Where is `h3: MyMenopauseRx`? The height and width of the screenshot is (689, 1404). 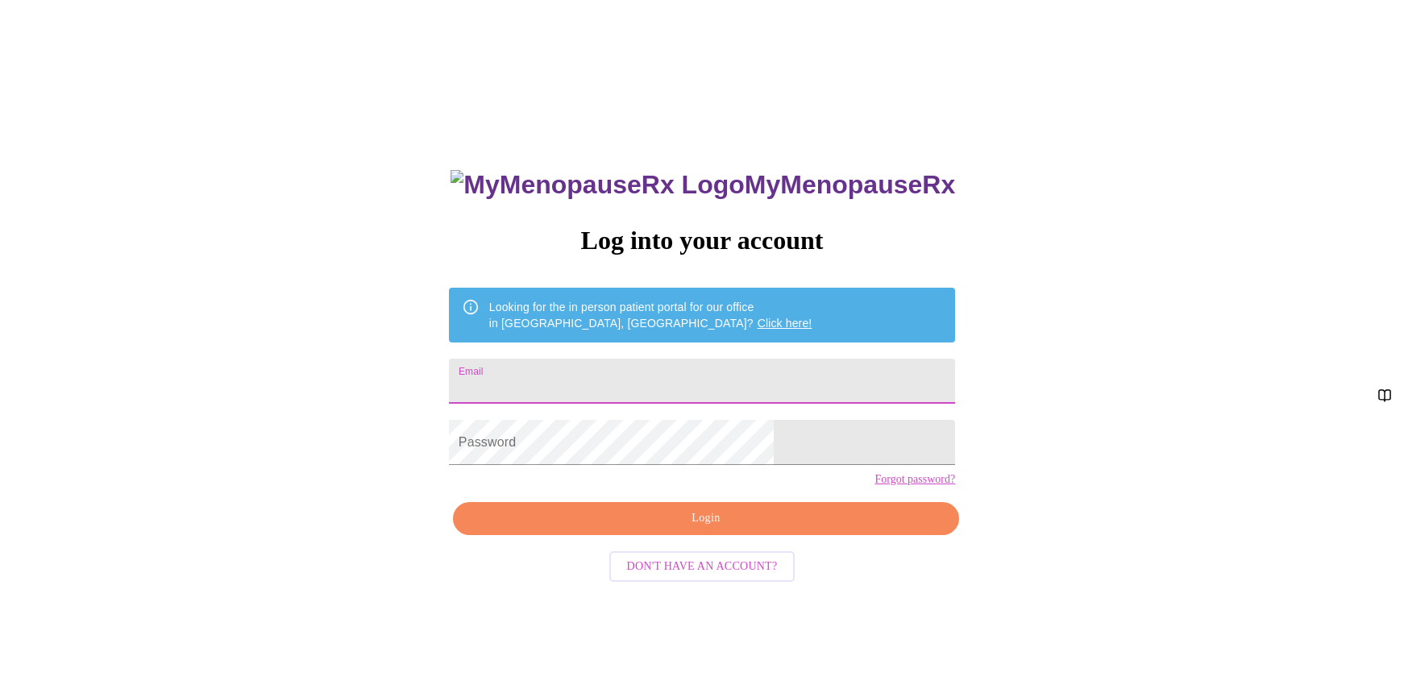 h3: MyMenopauseRx is located at coordinates (703, 185).